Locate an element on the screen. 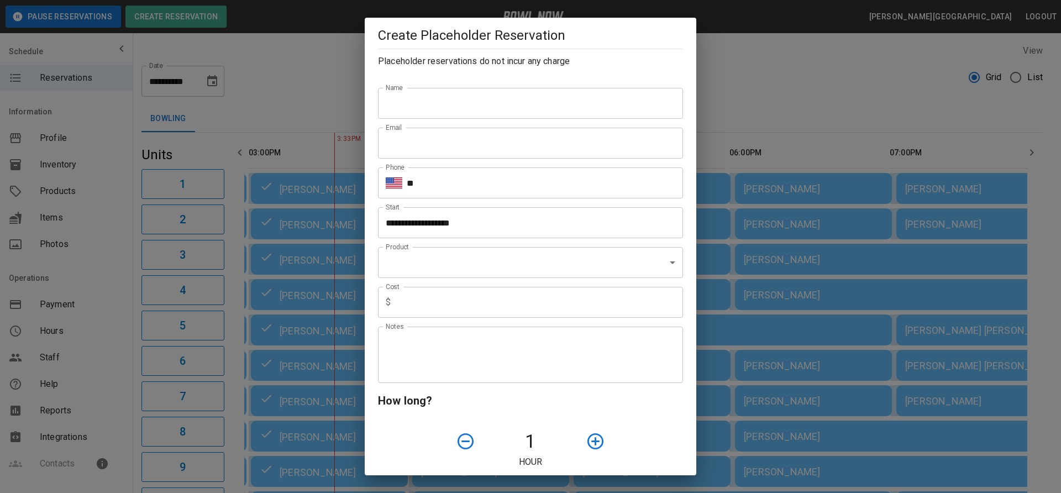  label: Phone is located at coordinates (395, 167).